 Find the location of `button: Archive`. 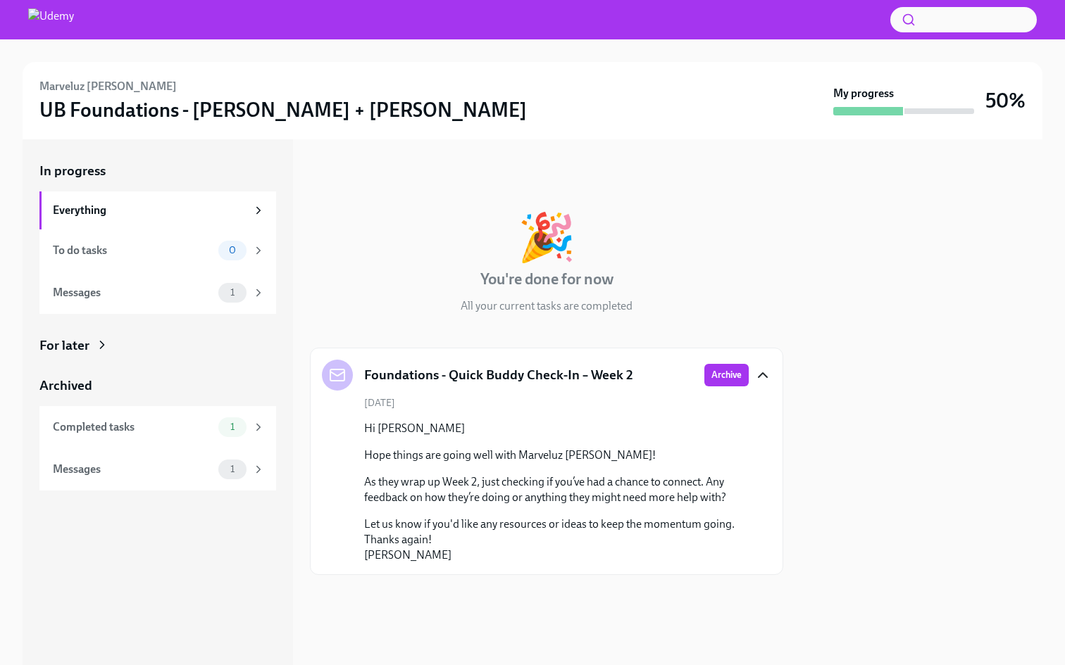

button: Archive is located at coordinates (726, 375).